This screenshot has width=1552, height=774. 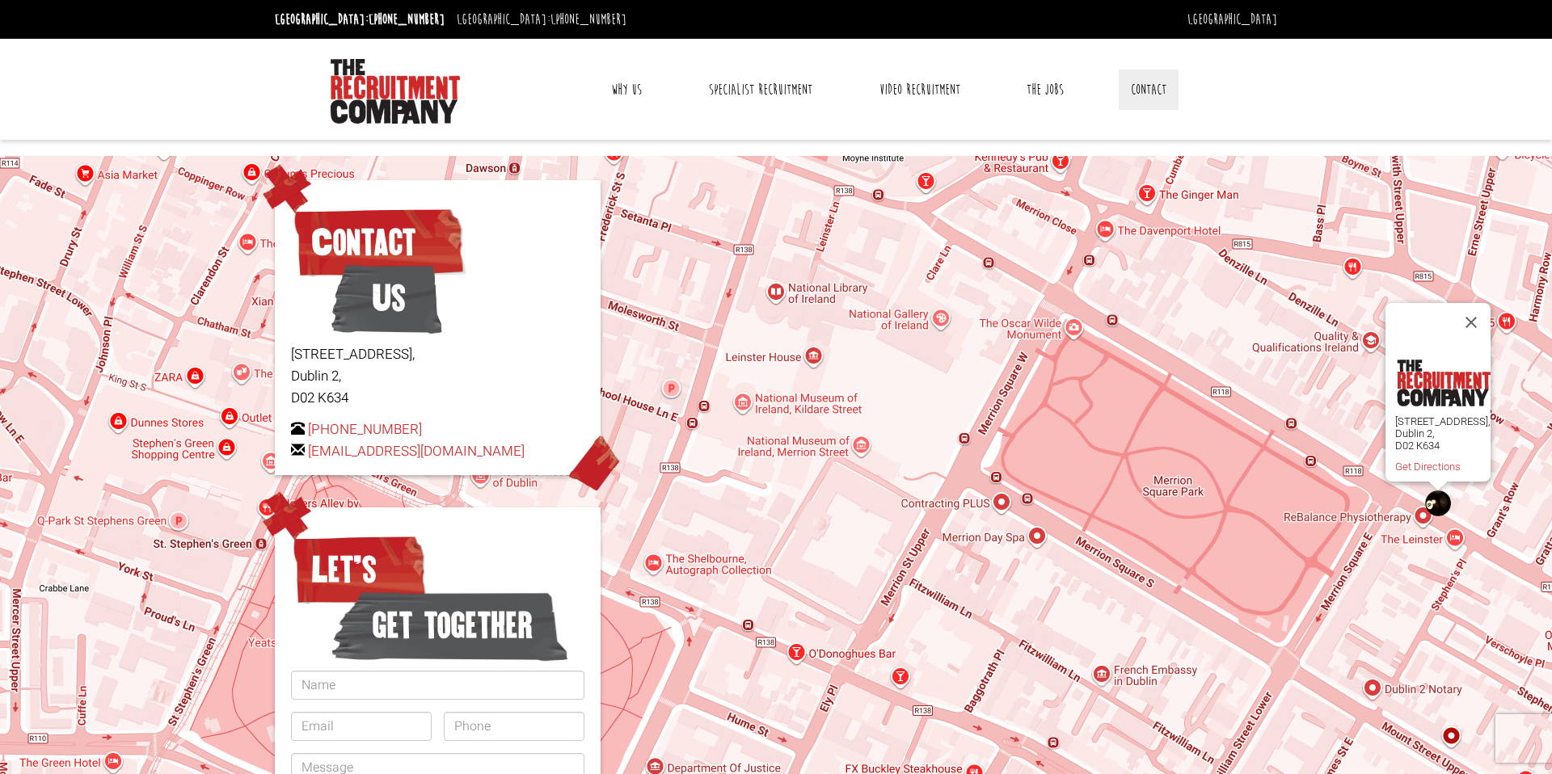 I want to click on a: Why Us, so click(x=626, y=90).